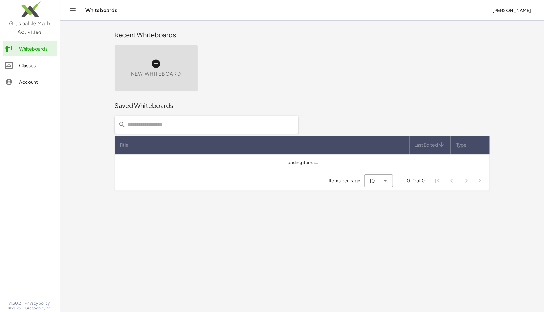 The height and width of the screenshot is (312, 544). I want to click on i: prepended action, so click(122, 125).